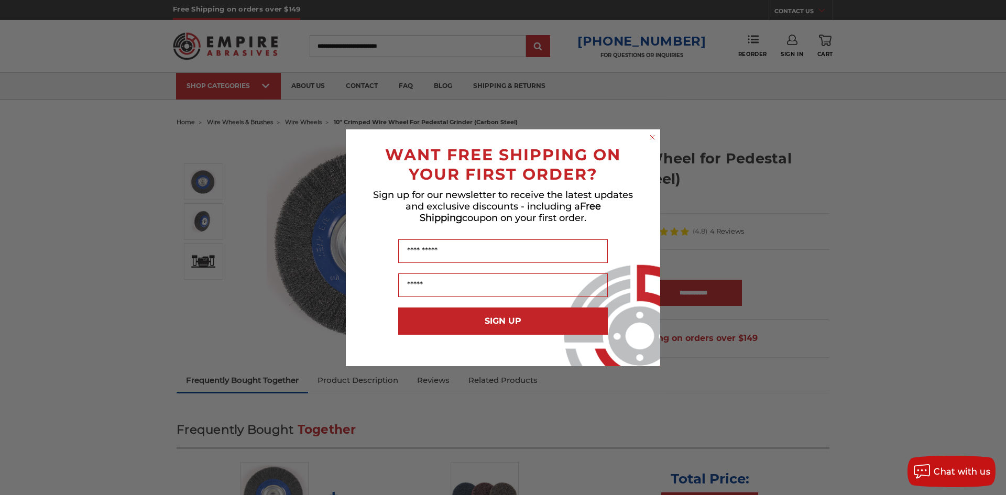 The width and height of the screenshot is (1006, 495). What do you see at coordinates (952, 472) in the screenshot?
I see `button: Chat with us` at bounding box center [952, 472].